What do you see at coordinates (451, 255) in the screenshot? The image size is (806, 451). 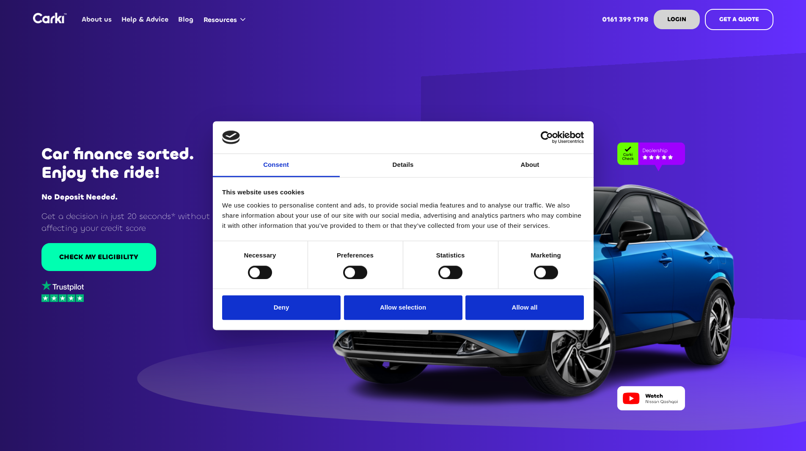 I see `strong: Statistics` at bounding box center [451, 255].